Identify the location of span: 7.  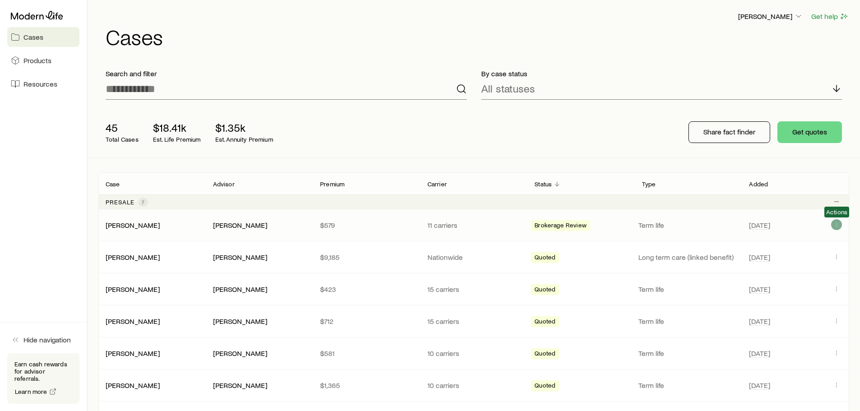
(143, 202).